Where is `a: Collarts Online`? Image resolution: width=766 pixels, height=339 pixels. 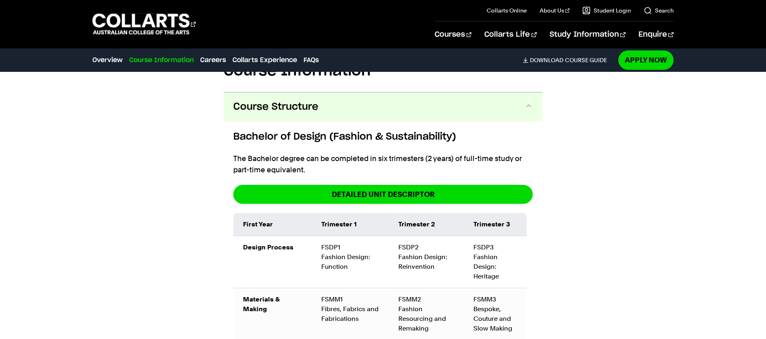
a: Collarts Online is located at coordinates (507, 10).